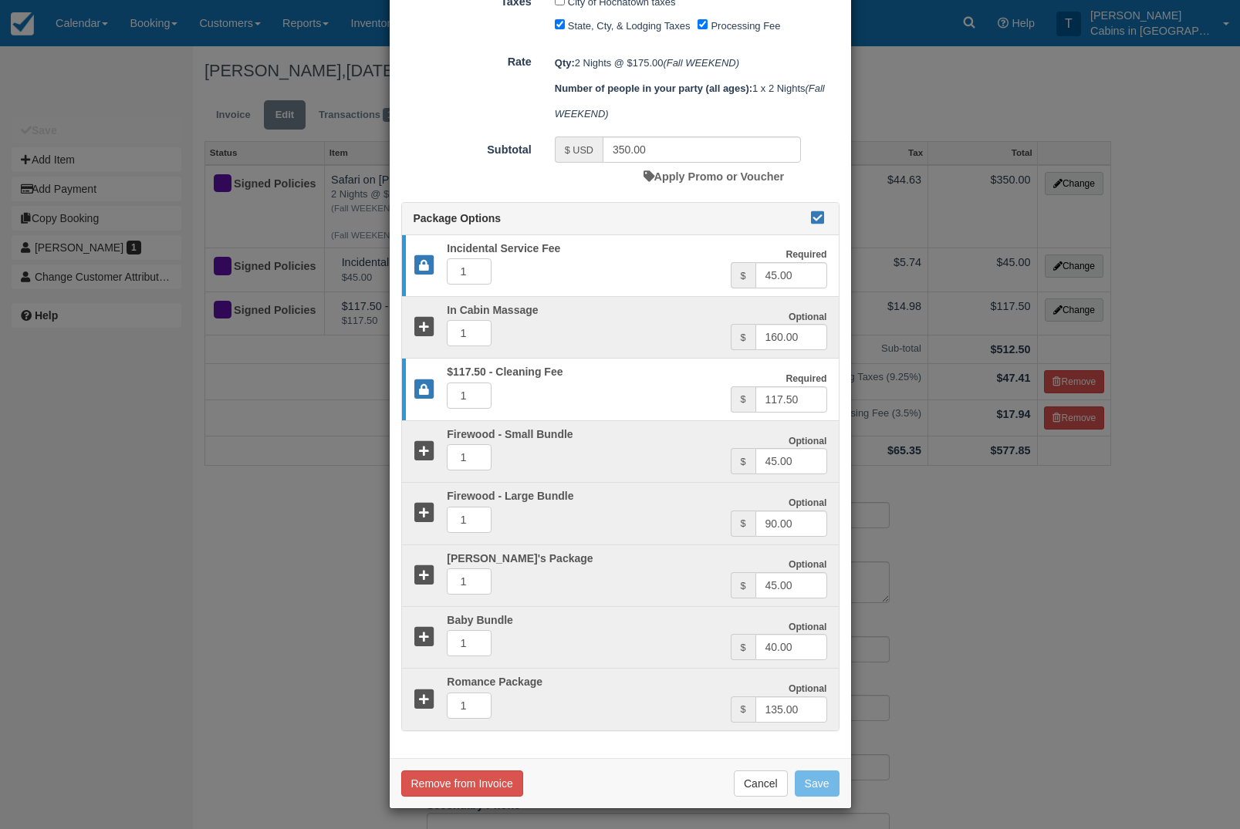  Describe the element at coordinates (579, 150) in the screenshot. I see `small: $ USD` at that location.